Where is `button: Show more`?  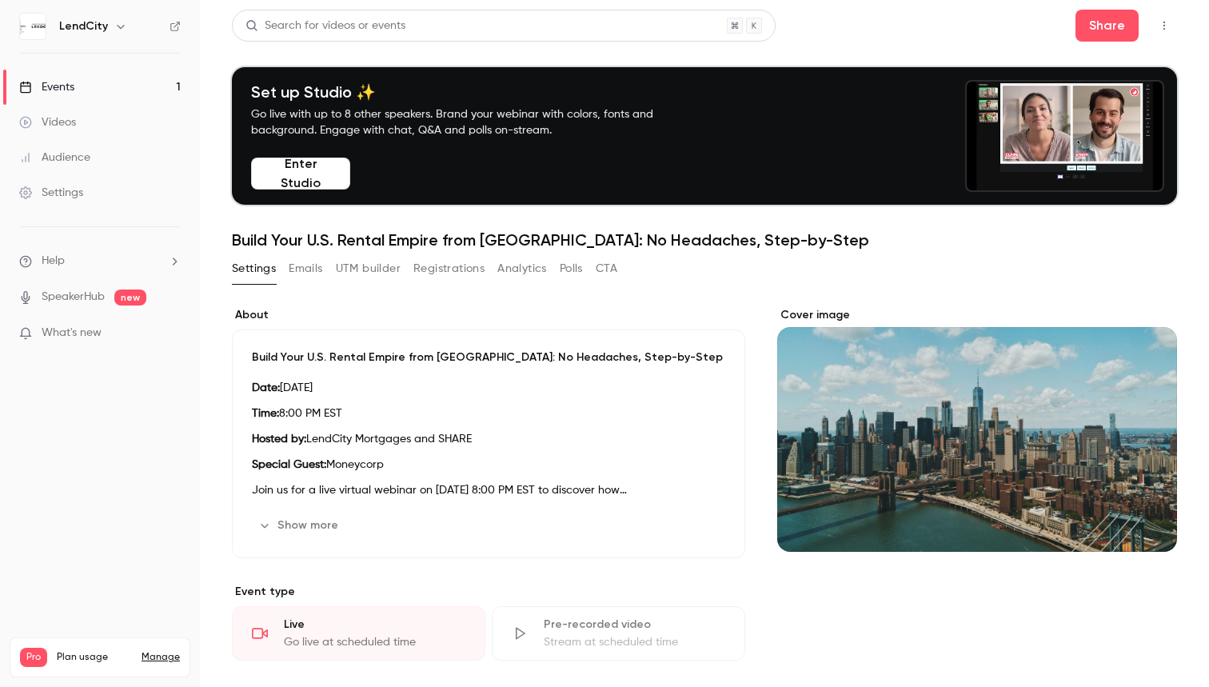
button: Show more is located at coordinates (300, 525).